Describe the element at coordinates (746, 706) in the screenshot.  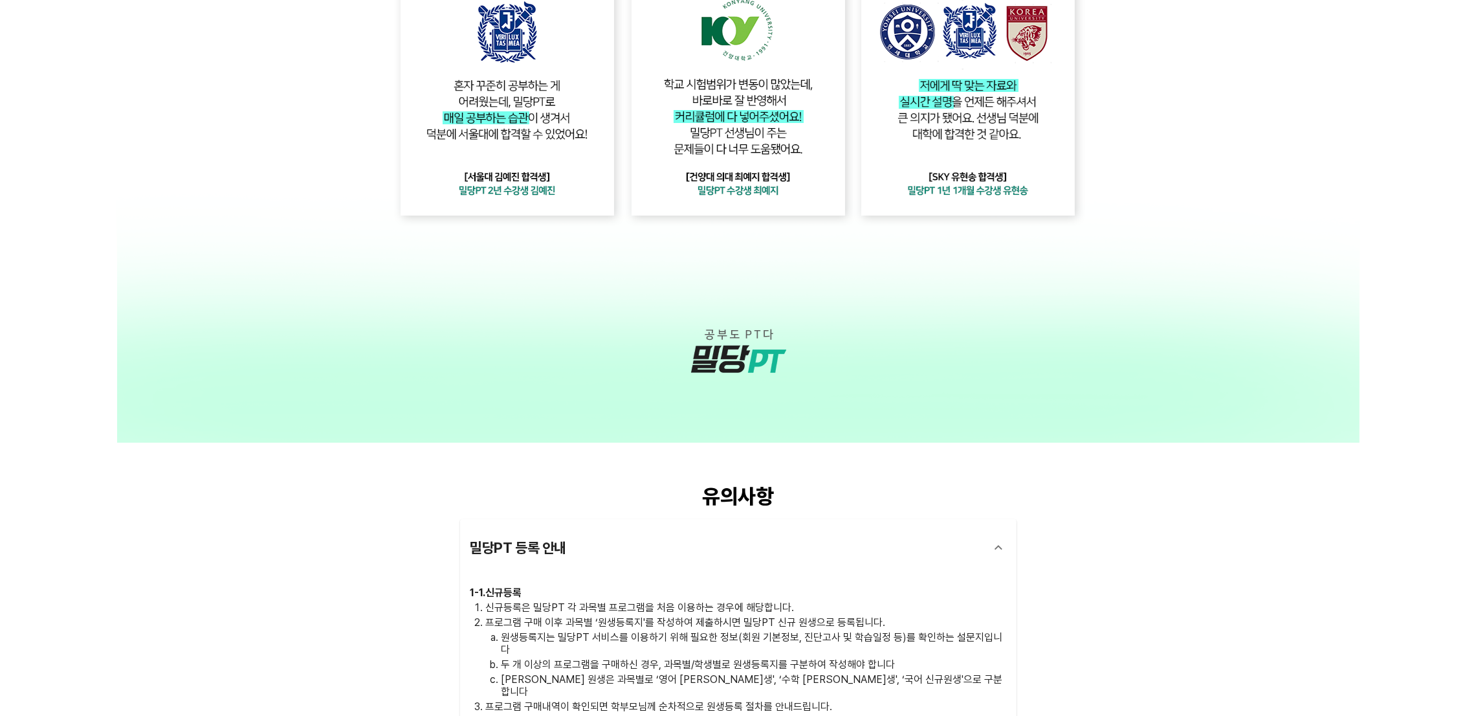
I see `p: 프로그램 구매내역이 확인되면 학부모님께 순차적으로 원생등록 절차를 안내드립니다.` at that location.